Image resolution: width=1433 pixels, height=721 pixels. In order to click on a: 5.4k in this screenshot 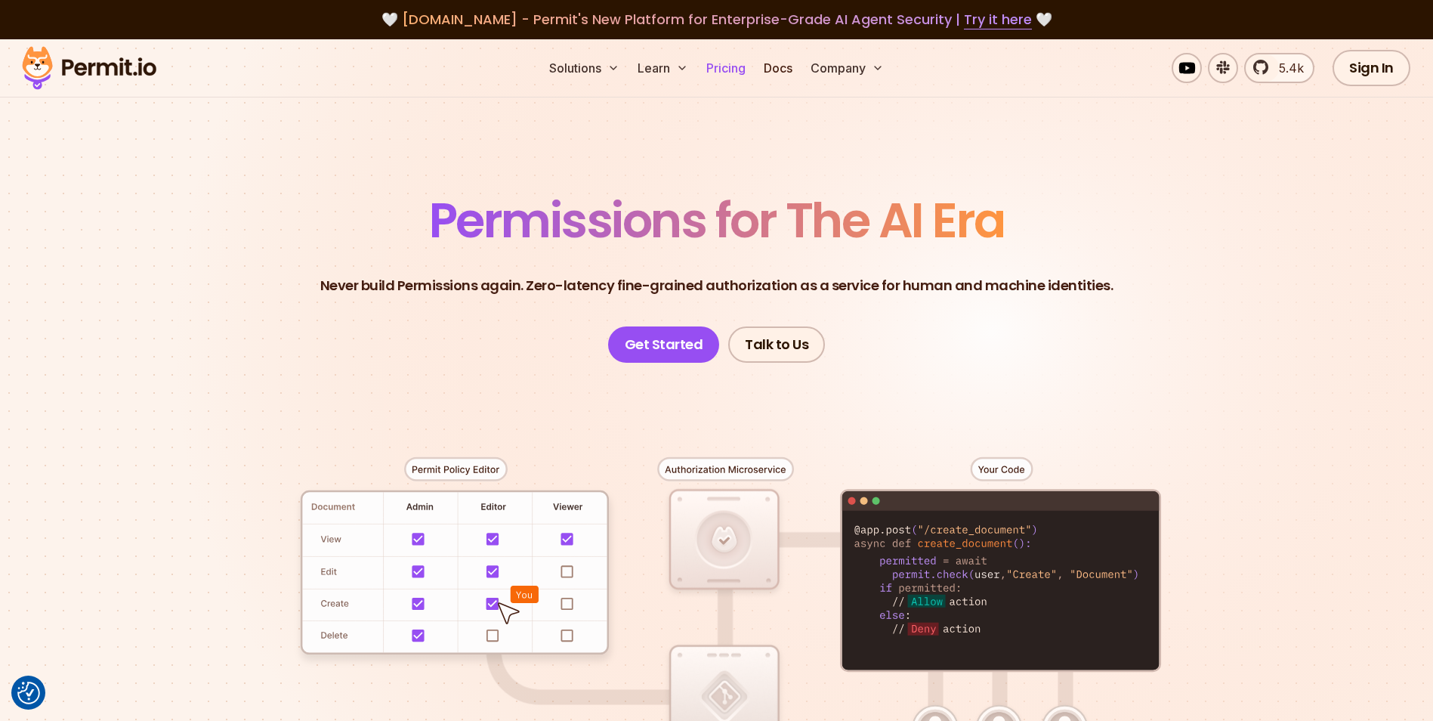, I will do `click(1279, 68)`.